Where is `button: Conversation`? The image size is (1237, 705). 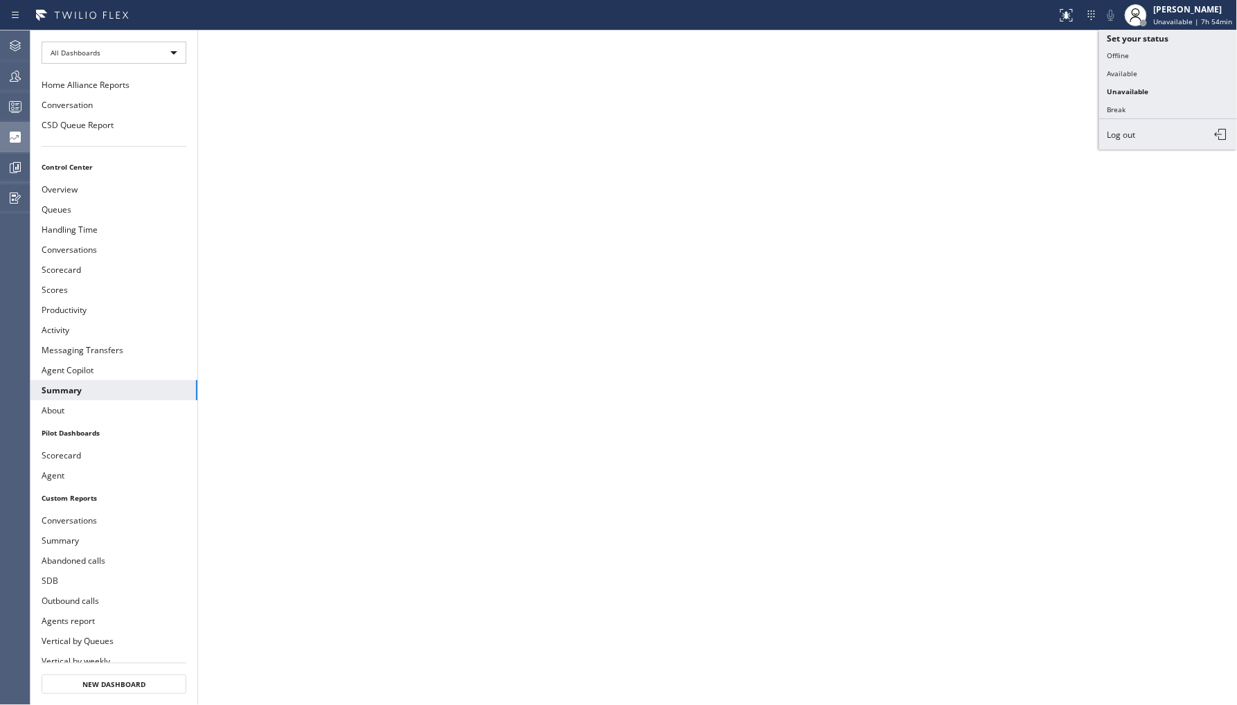 button: Conversation is located at coordinates (114, 105).